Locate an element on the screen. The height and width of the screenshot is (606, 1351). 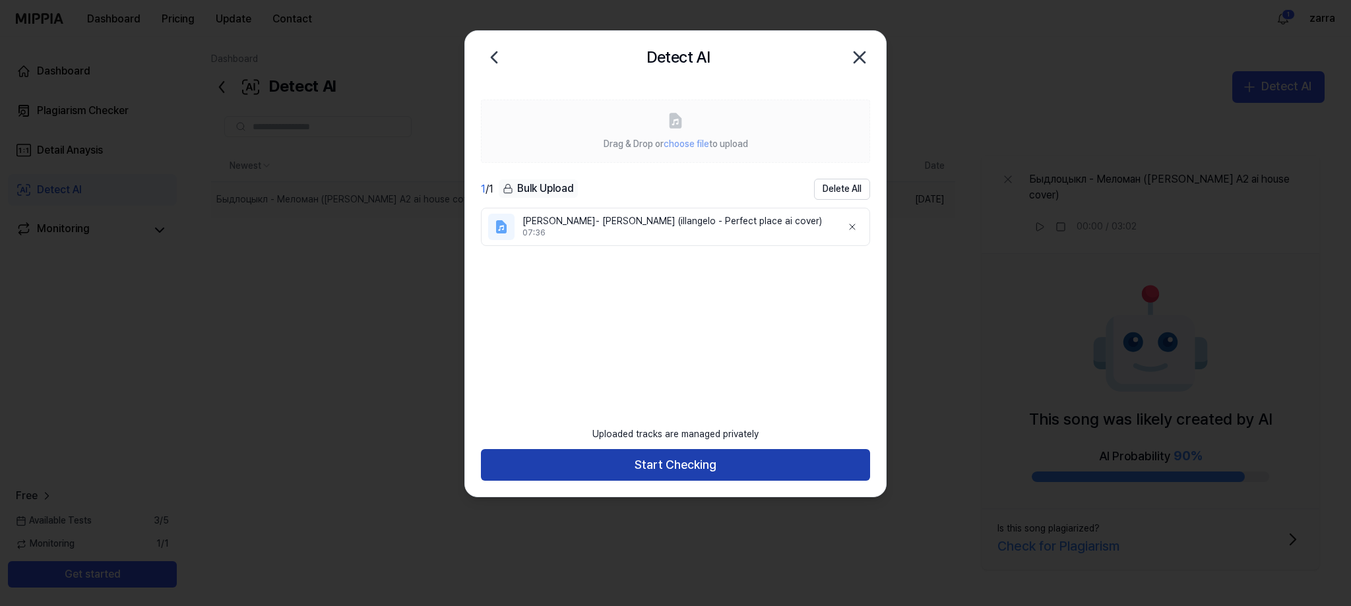
div: Bulk Upload is located at coordinates (538, 189).